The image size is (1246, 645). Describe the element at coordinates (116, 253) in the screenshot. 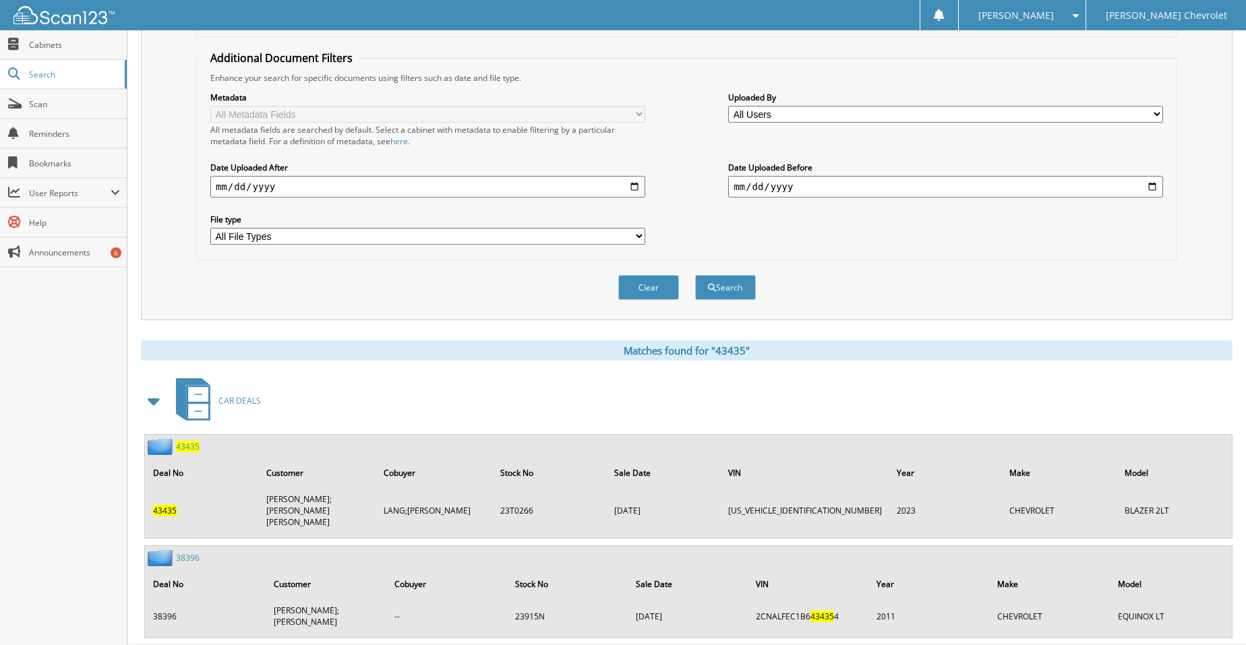

I see `div: 6` at that location.